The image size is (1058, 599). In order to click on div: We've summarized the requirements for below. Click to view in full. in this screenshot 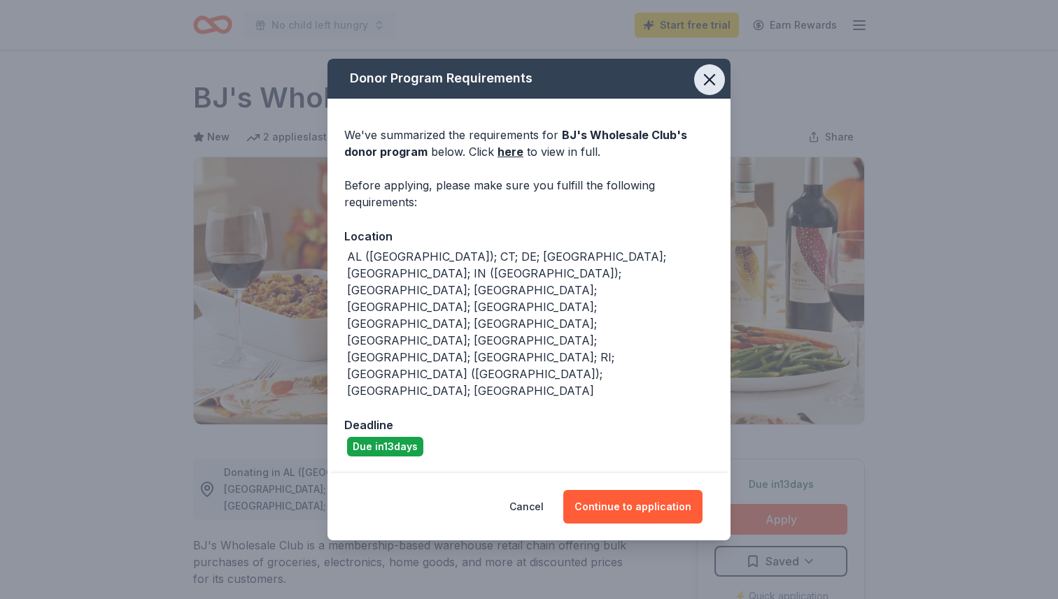, I will do `click(529, 143)`.